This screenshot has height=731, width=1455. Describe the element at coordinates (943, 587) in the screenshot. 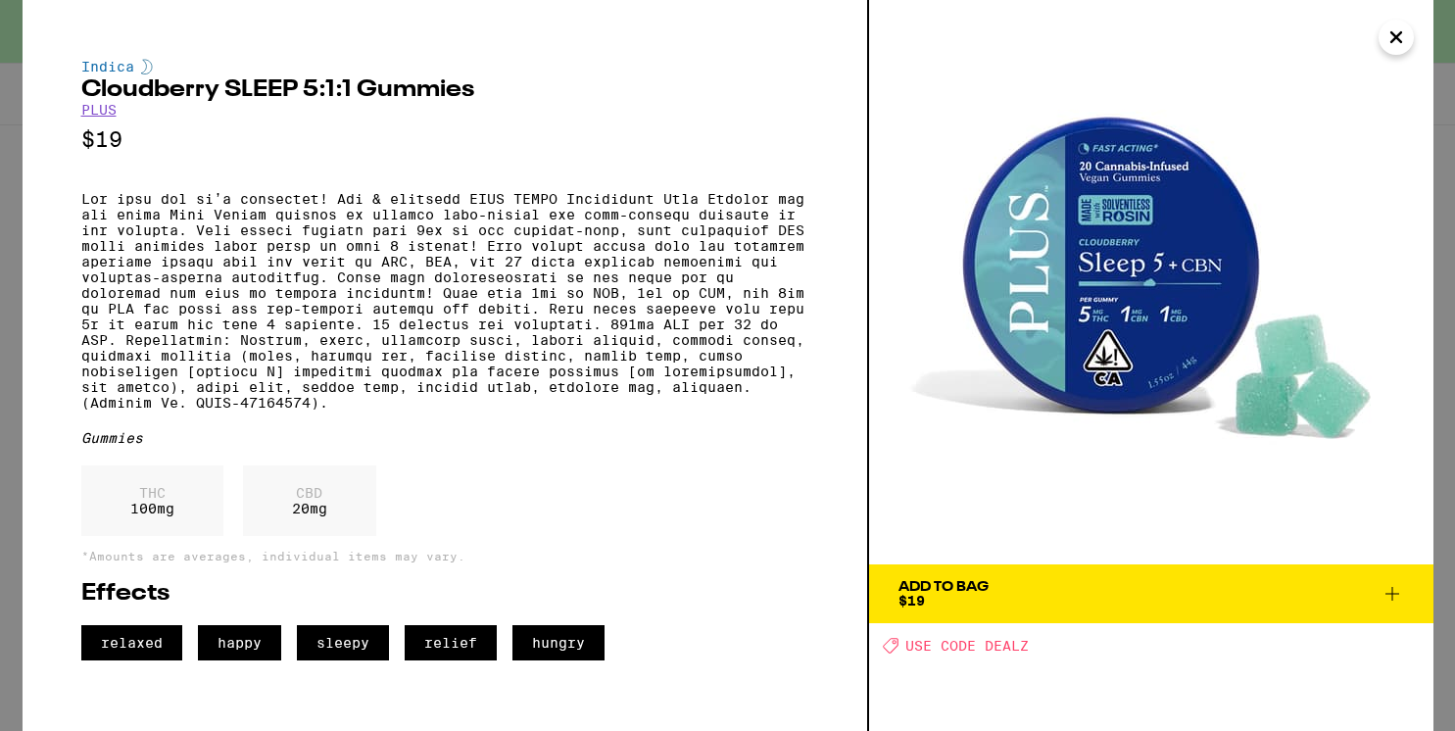

I see `div: Add To Bag` at that location.